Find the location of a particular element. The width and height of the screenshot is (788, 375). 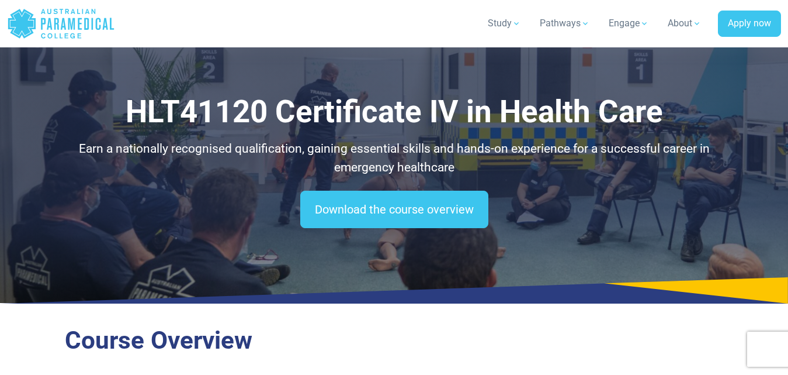

a: Apply now is located at coordinates (750, 24).